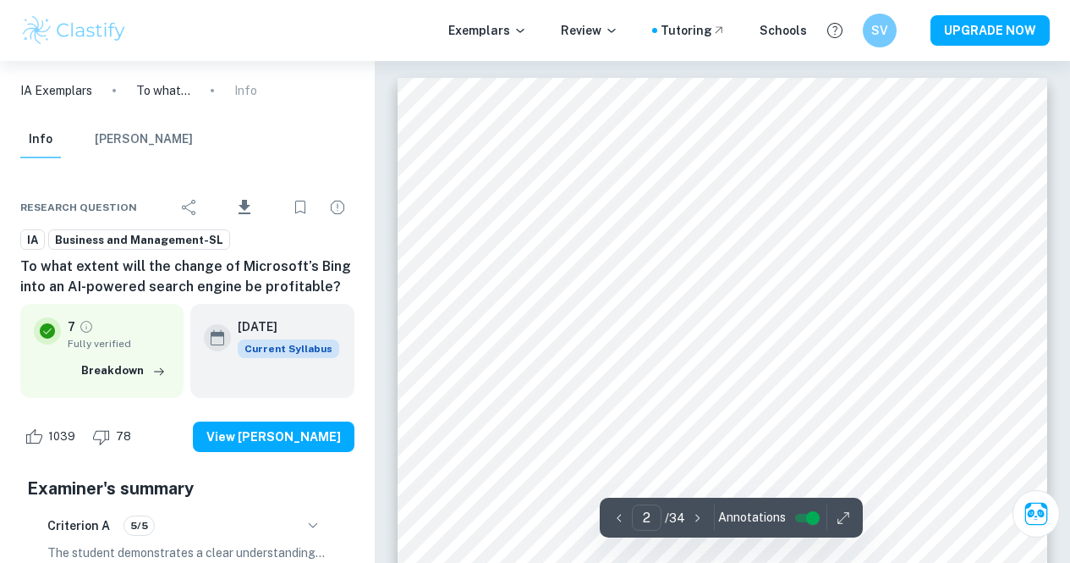 Image resolution: width=1070 pixels, height=563 pixels. I want to click on span: 1039, so click(62, 437).